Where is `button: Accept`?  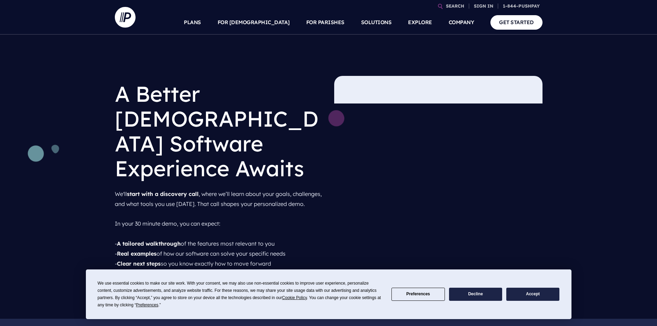 button: Accept is located at coordinates (533, 294).